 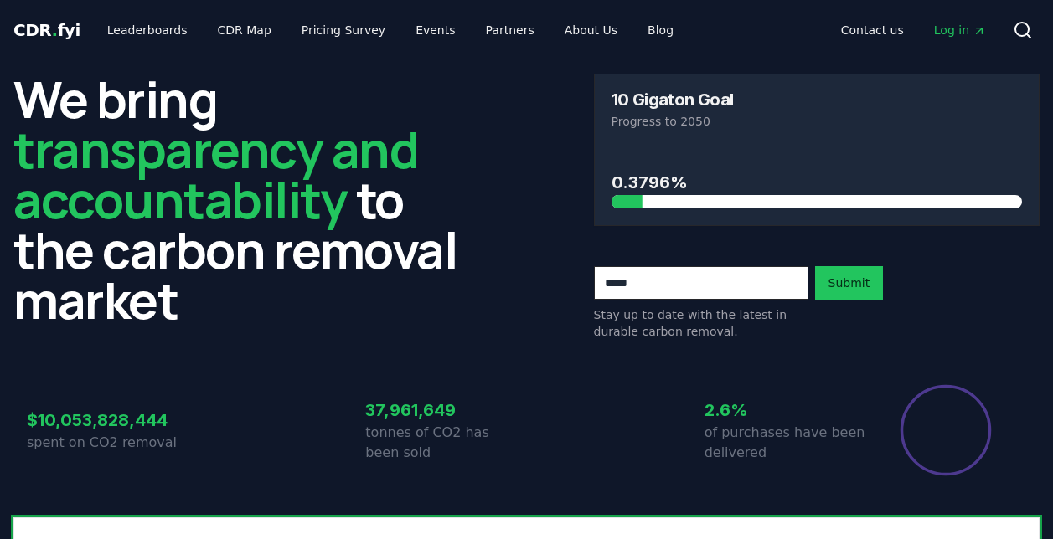 What do you see at coordinates (47, 30) in the screenshot?
I see `a: CDR.fyi` at bounding box center [47, 30].